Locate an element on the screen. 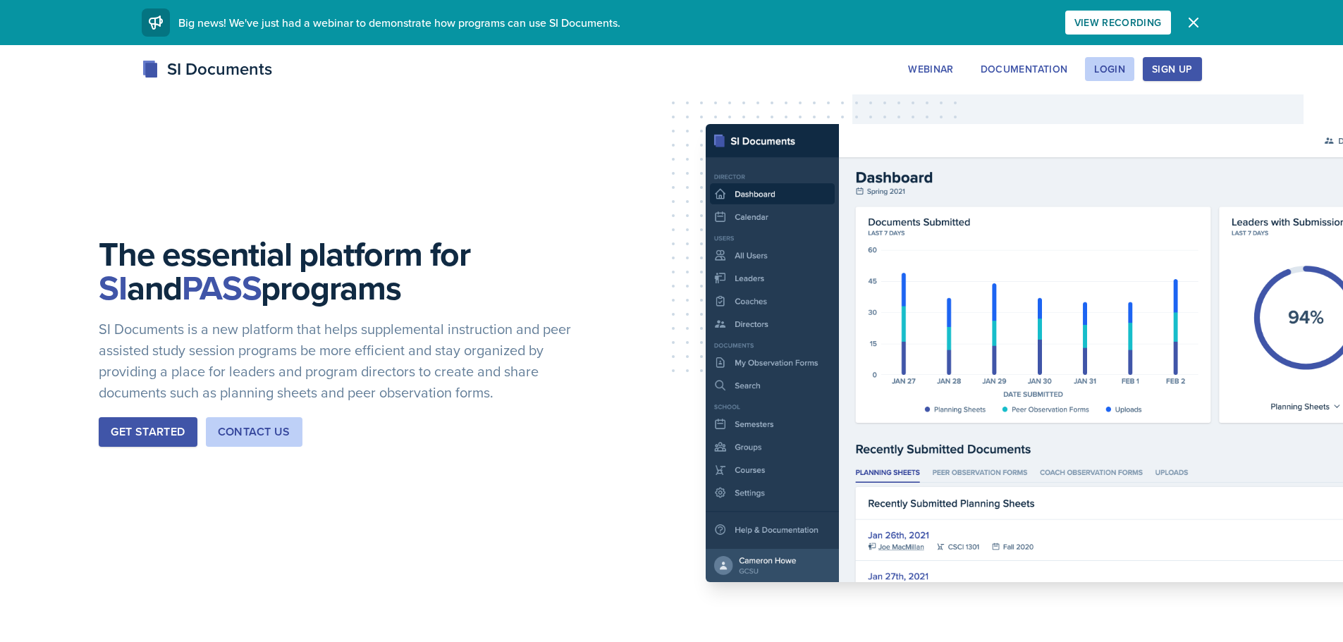  div: Sign Up is located at coordinates (1172, 69).